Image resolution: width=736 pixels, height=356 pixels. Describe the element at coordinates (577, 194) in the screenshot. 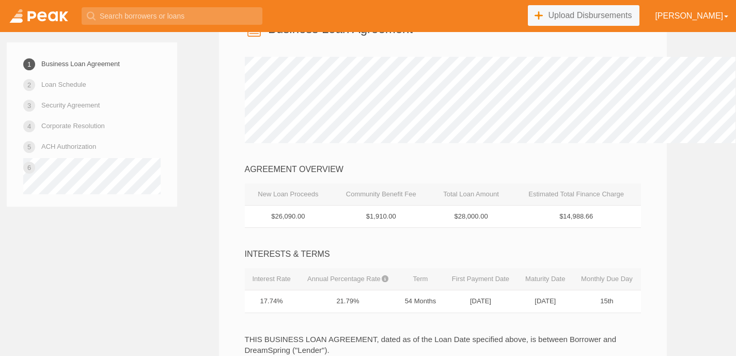

I see `th: Estimated Total Finance Charge` at that location.